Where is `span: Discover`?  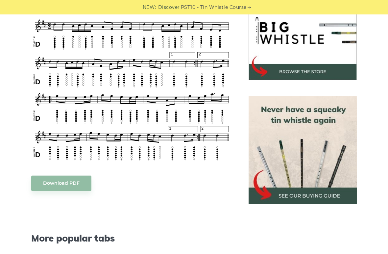
span: Discover is located at coordinates (169, 7).